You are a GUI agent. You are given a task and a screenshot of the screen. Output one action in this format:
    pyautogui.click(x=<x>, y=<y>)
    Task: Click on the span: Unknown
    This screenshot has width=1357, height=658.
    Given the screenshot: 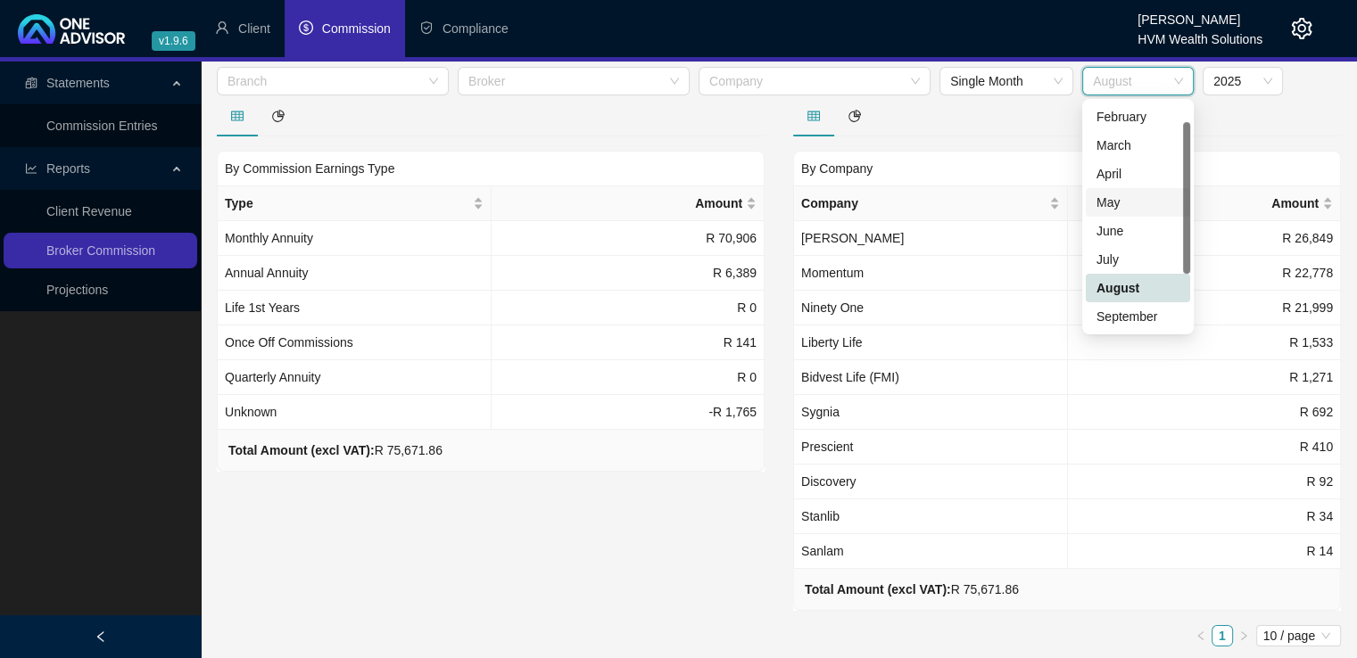 What is the action you would take?
    pyautogui.click(x=251, y=412)
    